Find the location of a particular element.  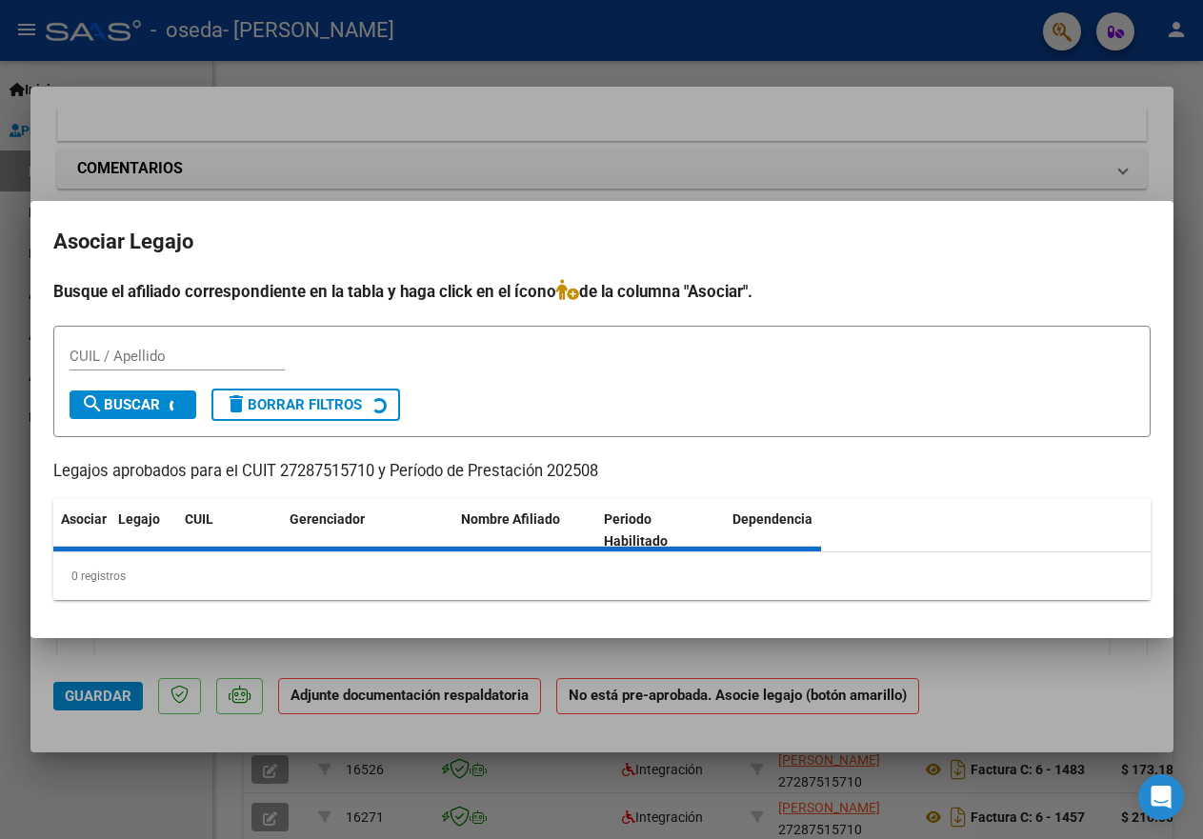

p: Legajos aprobados para el CUIT 27287515710 y Período de Prestación 202508 is located at coordinates (602, 472).